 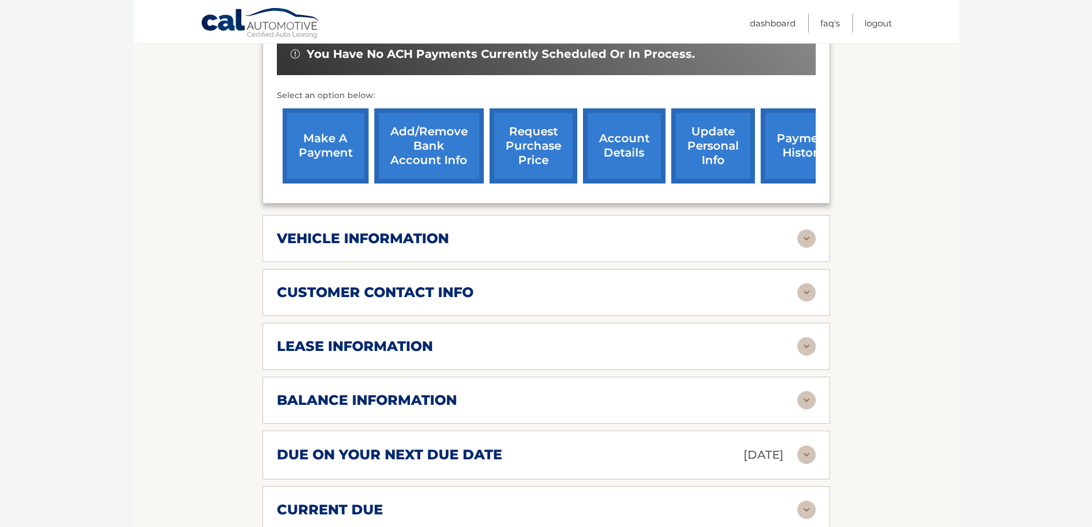 What do you see at coordinates (375, 292) in the screenshot?
I see `h2: customer contact info` at bounding box center [375, 292].